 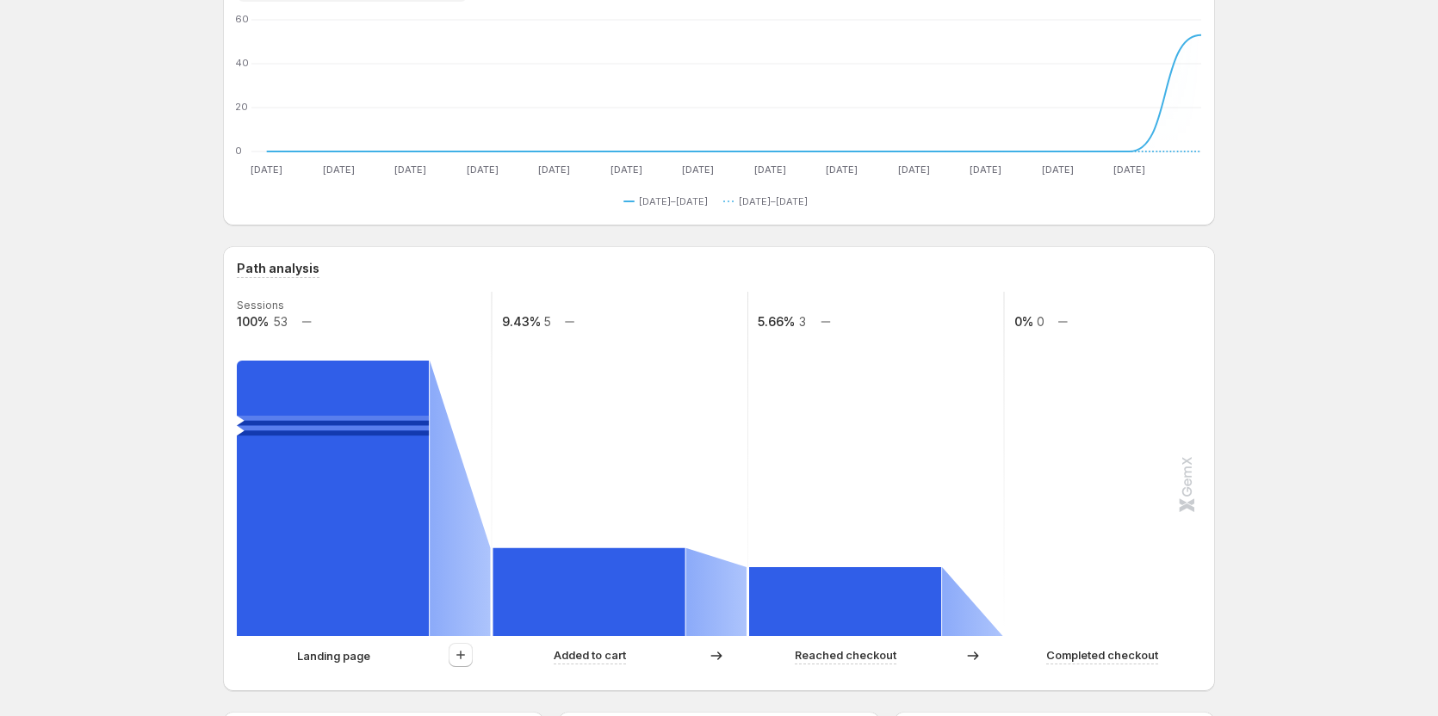 I want to click on text: 5.66%, so click(x=776, y=321).